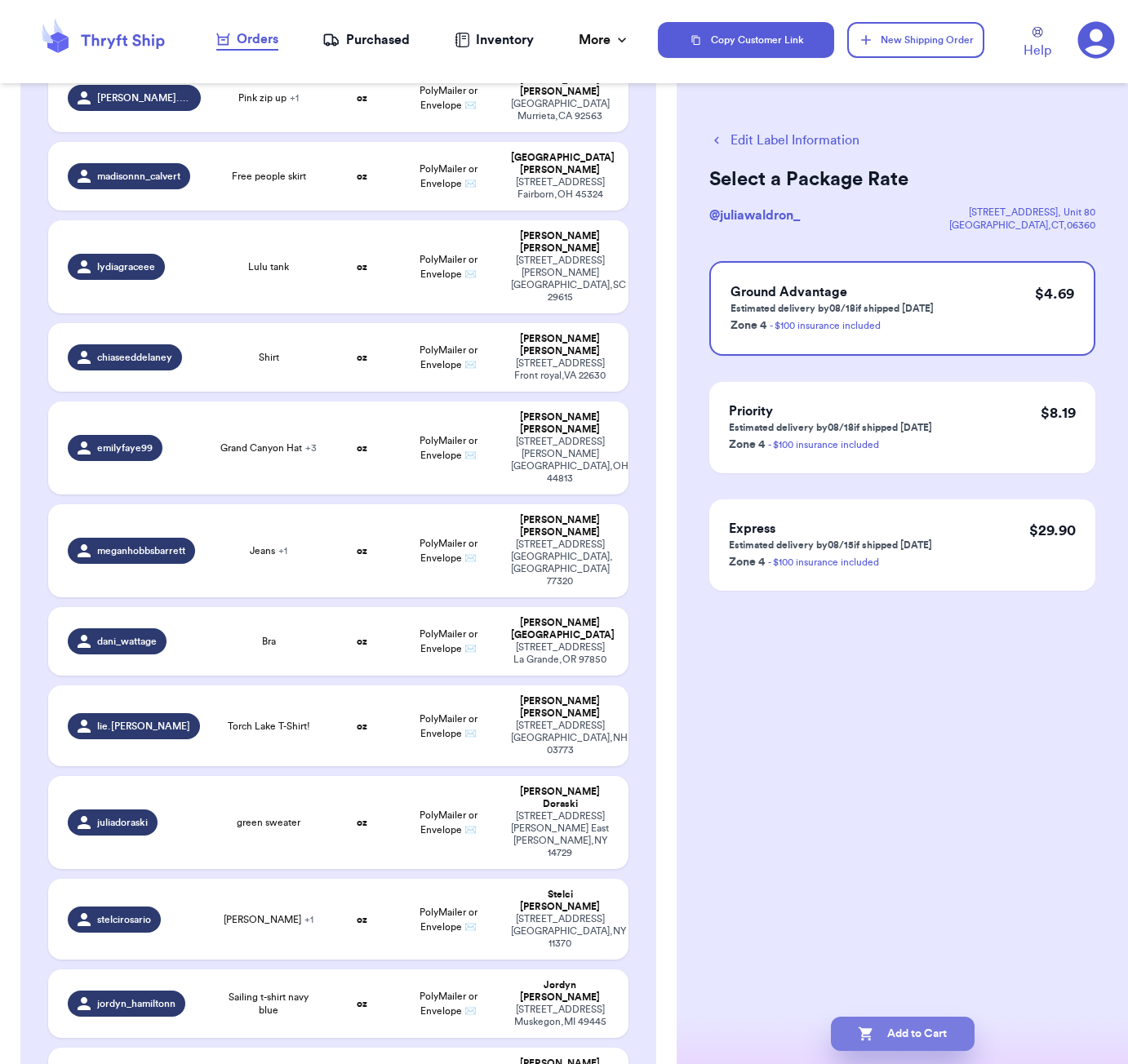 This screenshot has height=1064, width=1128. Describe the element at coordinates (268, 358) in the screenshot. I see `span: Shirt` at that location.